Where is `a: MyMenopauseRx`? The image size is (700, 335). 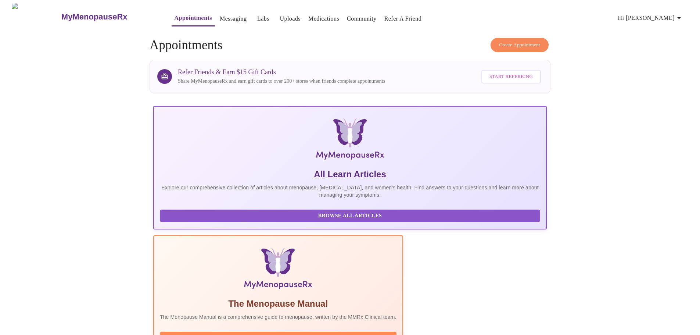
a: MyMenopauseRx is located at coordinates (108, 17).